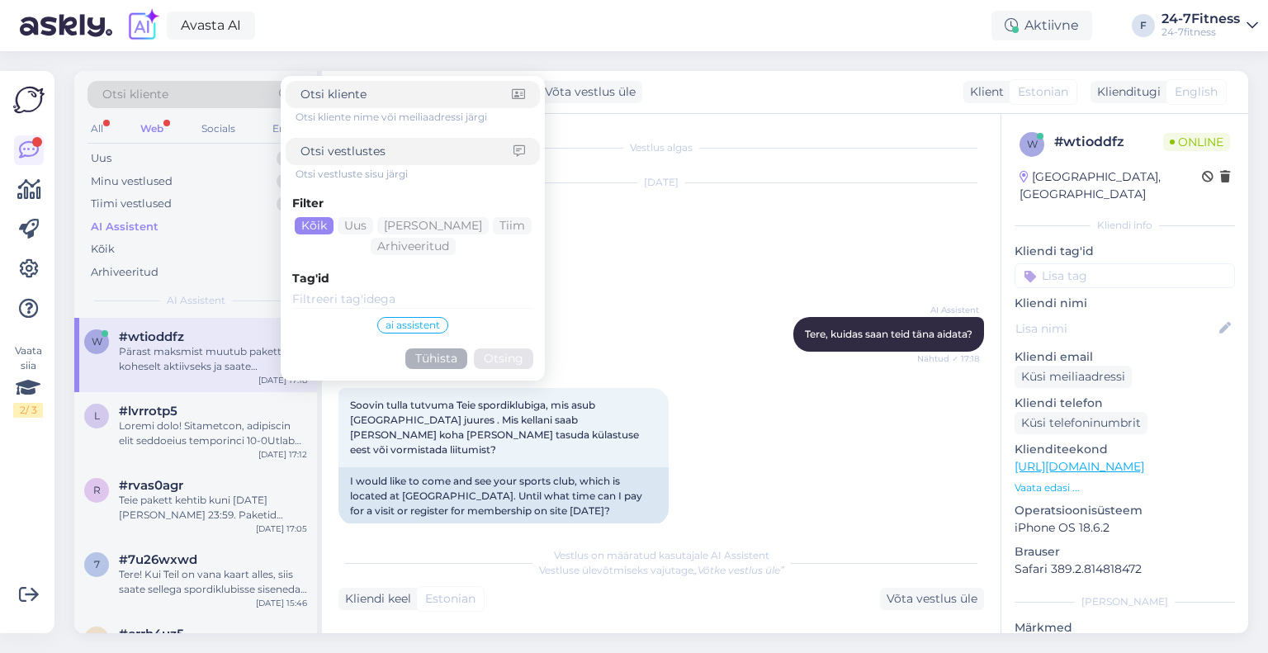 The width and height of the screenshot is (1268, 653). What do you see at coordinates (213, 359) in the screenshot?
I see `div: Pärast maksmist muutub pakett koheselt aktiivseks ja saate spordiklubisse siseneda mobiilirakendu...` at bounding box center [213, 359].